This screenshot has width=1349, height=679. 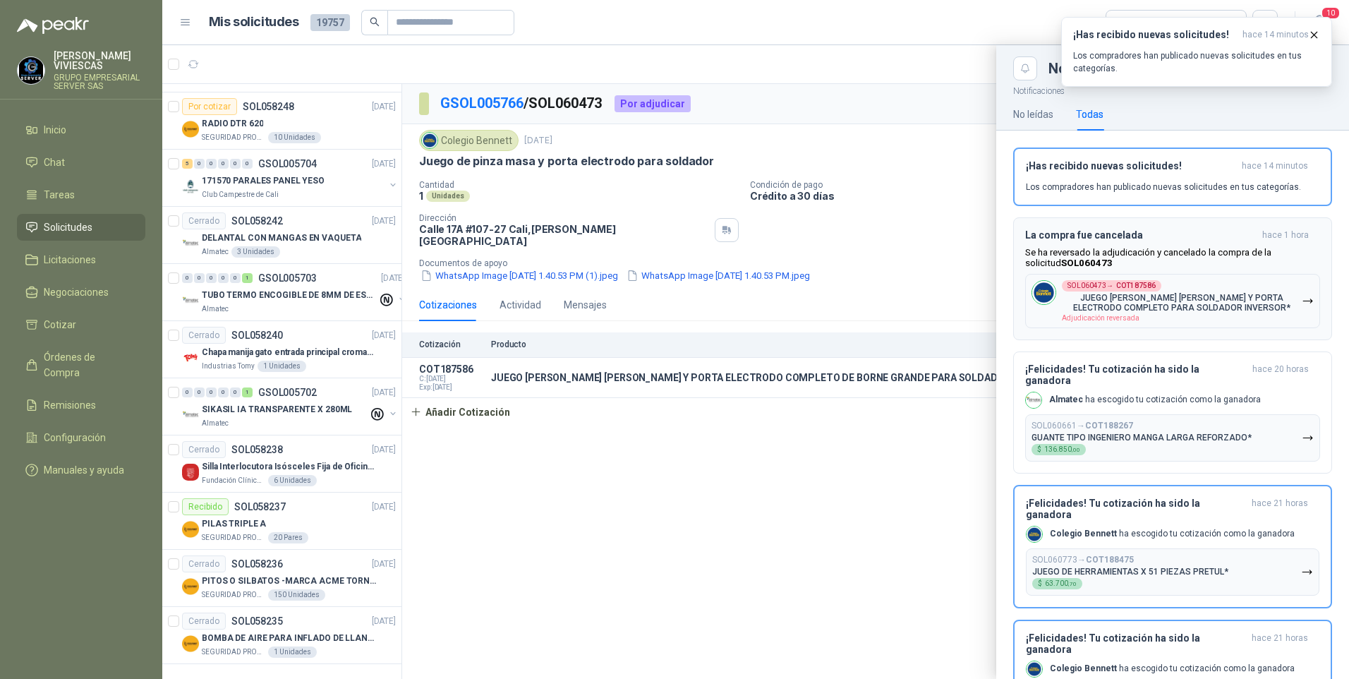 I want to click on span: ,00, so click(x=1076, y=450).